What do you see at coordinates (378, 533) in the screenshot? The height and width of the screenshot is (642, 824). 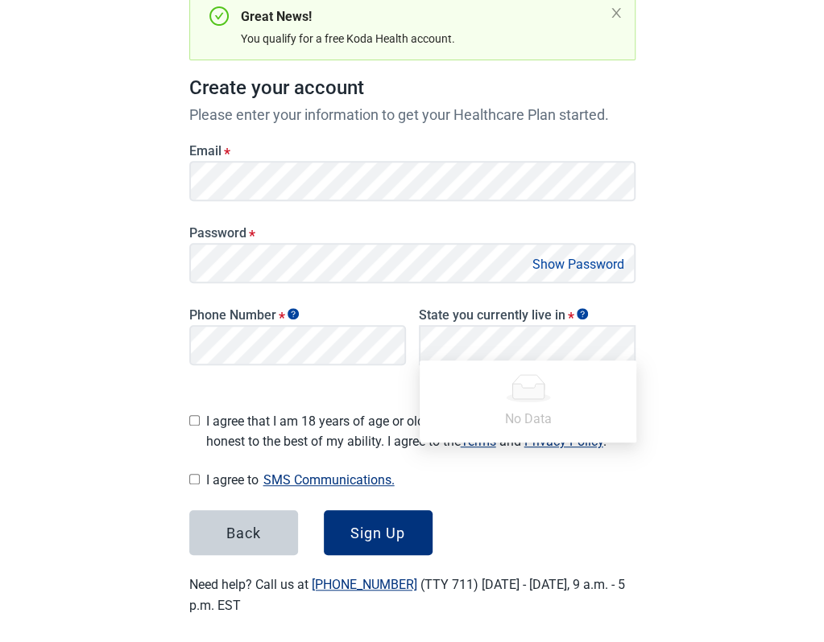 I see `button: Sign Up` at bounding box center [378, 533].